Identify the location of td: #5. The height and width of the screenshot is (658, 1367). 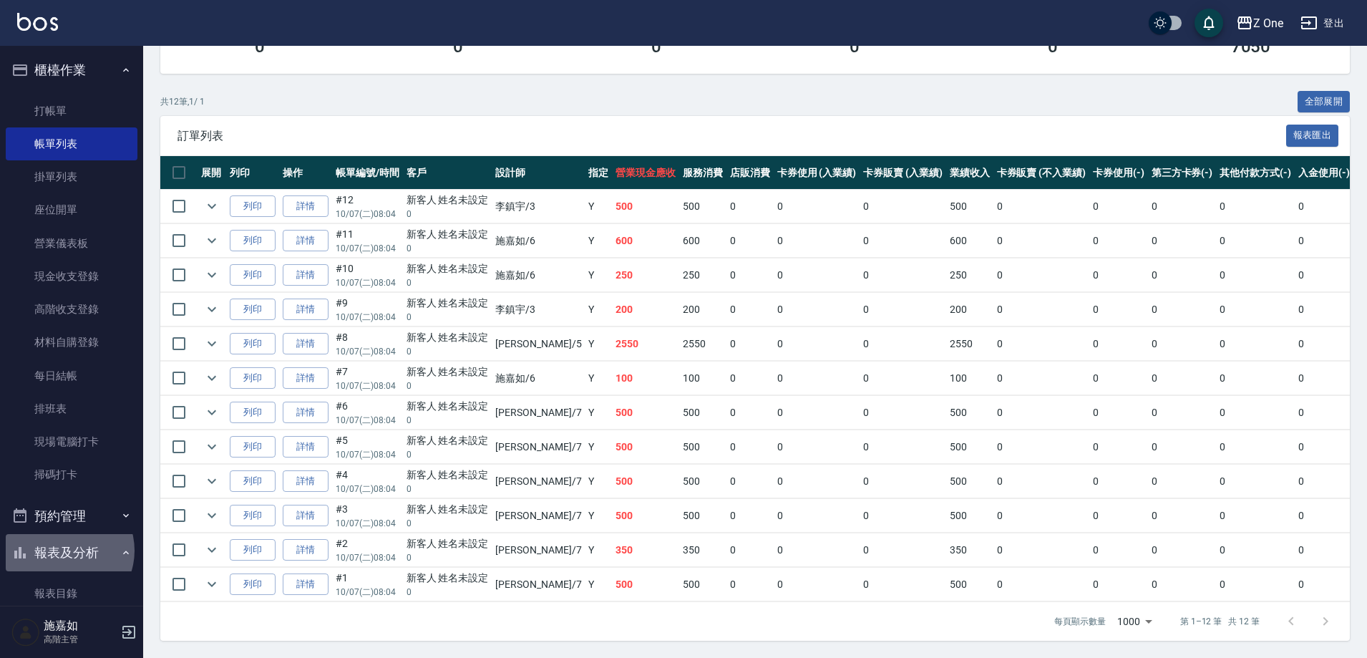
(367, 447).